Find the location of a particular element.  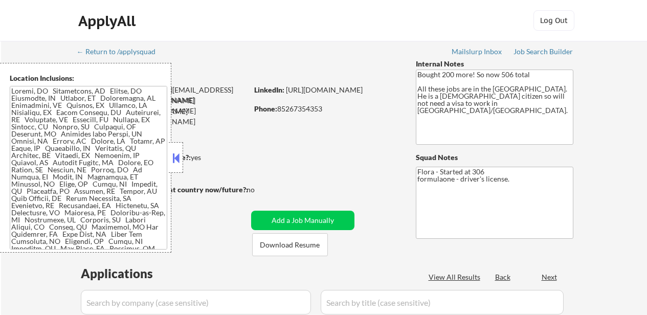

div: Job Search Builder is located at coordinates (543, 52).